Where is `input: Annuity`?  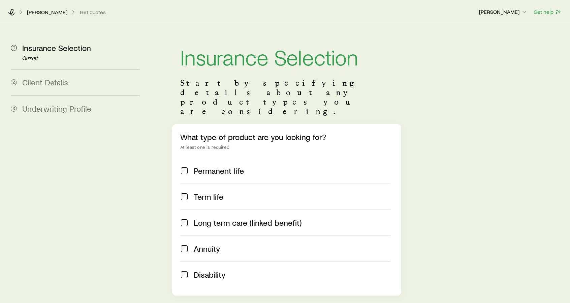 input: Annuity is located at coordinates (184, 248).